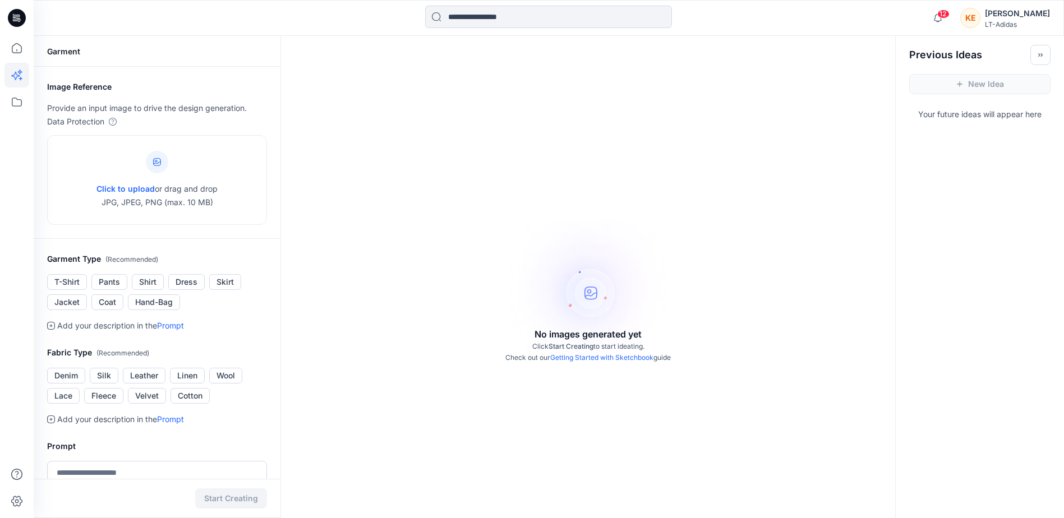 The image size is (1064, 518). What do you see at coordinates (157, 87) in the screenshot?
I see `h2: Image Reference` at bounding box center [157, 87].